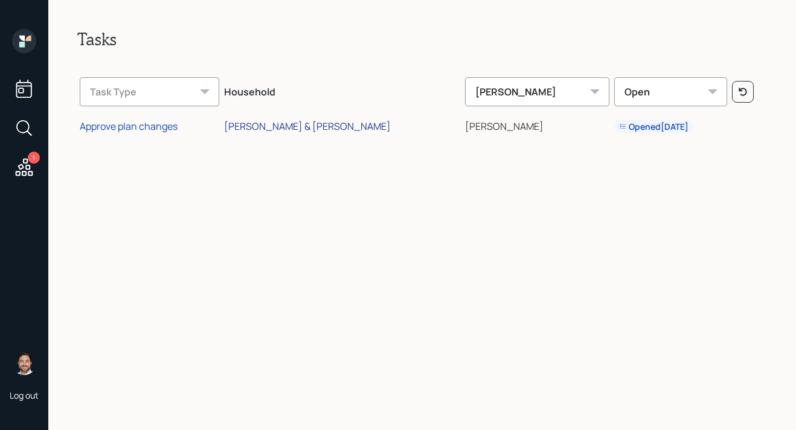 The height and width of the screenshot is (430, 796). Describe the element at coordinates (342, 90) in the screenshot. I see `th: Household` at that location.